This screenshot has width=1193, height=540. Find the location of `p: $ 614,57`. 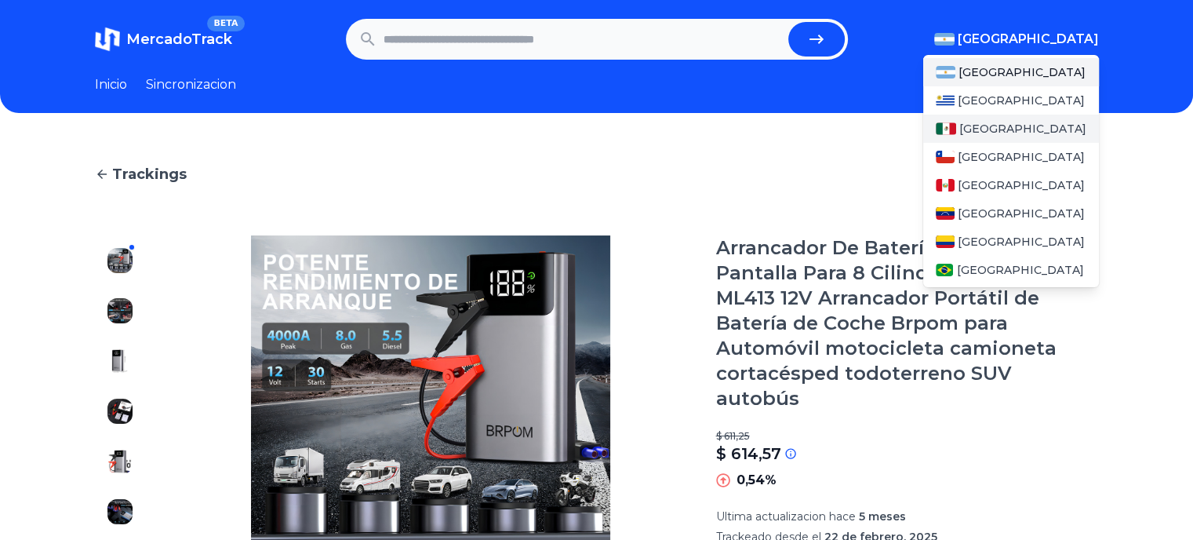

p: $ 614,57 is located at coordinates (748, 453).